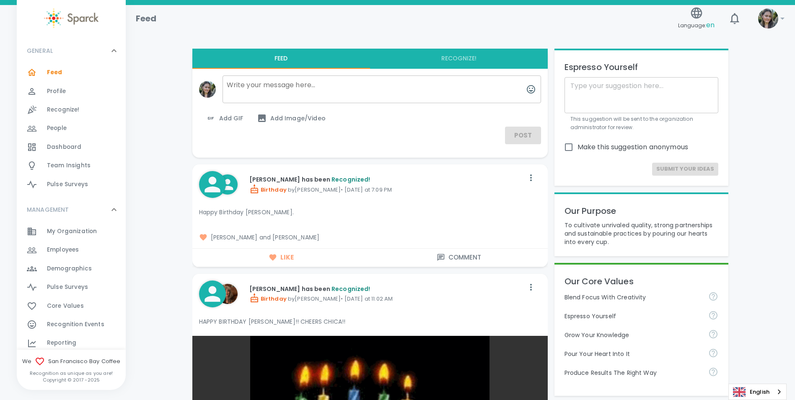 The width and height of the screenshot is (795, 400). I want to click on a: Dashboard, so click(71, 147).